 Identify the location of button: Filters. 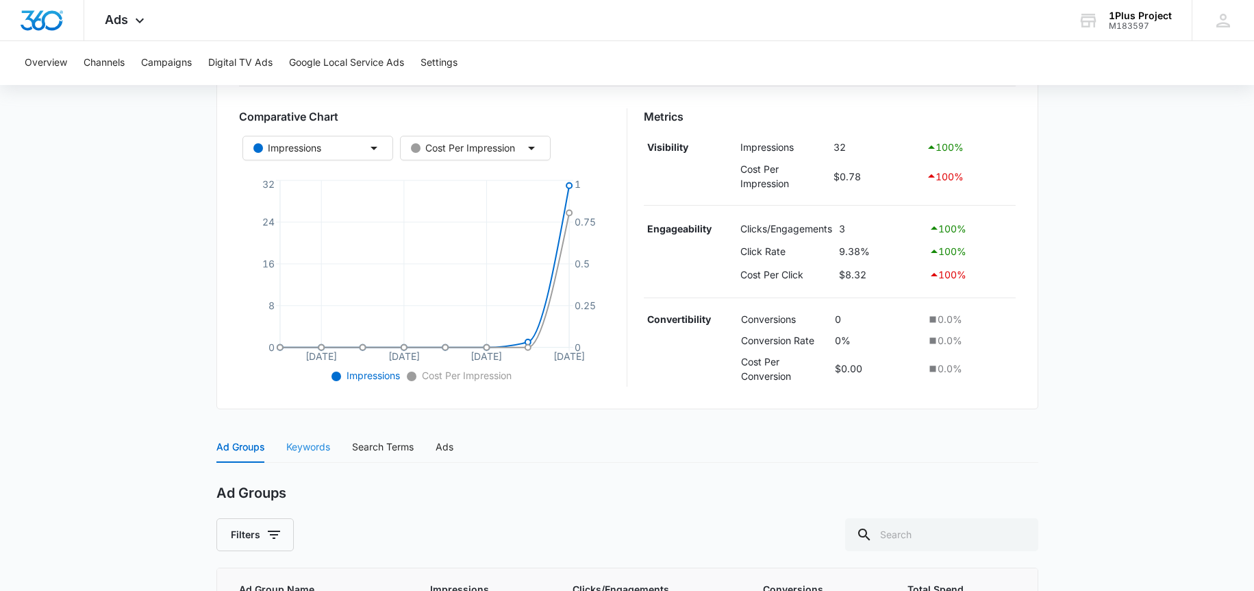
(255, 534).